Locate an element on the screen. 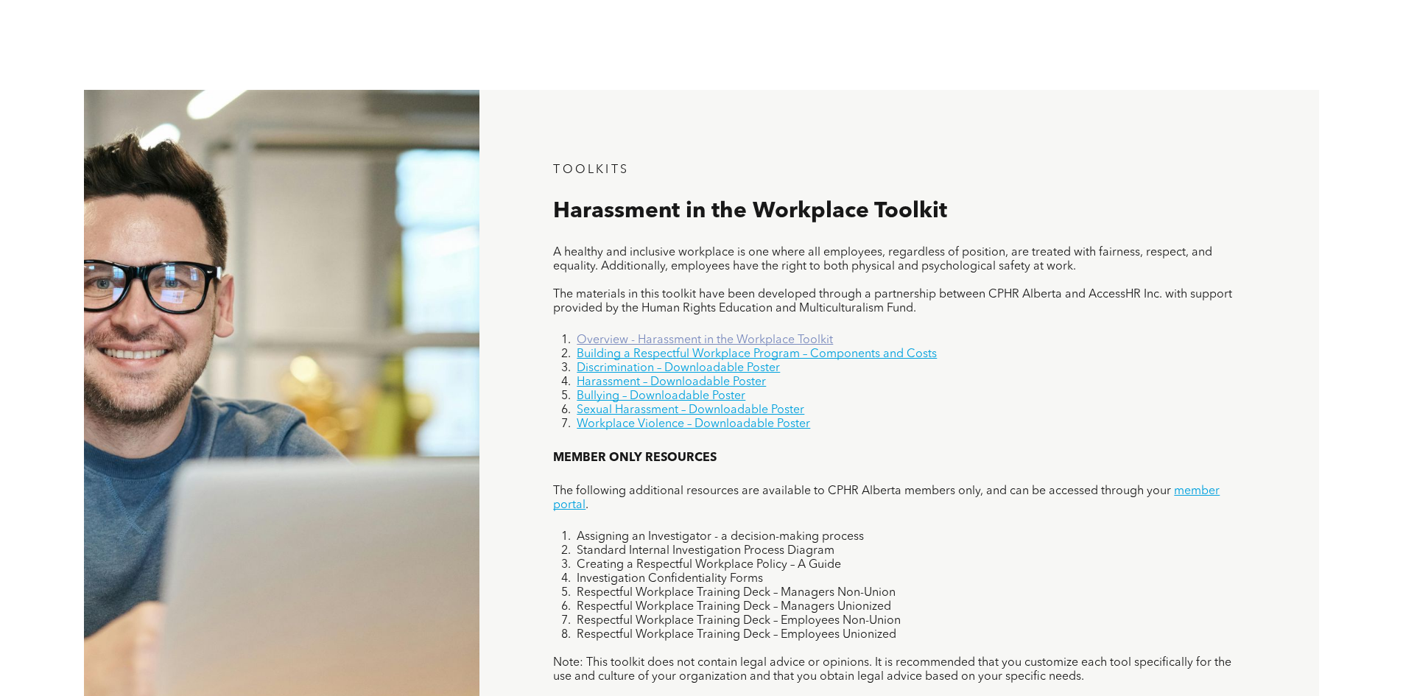 Image resolution: width=1403 pixels, height=696 pixels. a: Bullying – Downloadable Poster is located at coordinates (660, 396).